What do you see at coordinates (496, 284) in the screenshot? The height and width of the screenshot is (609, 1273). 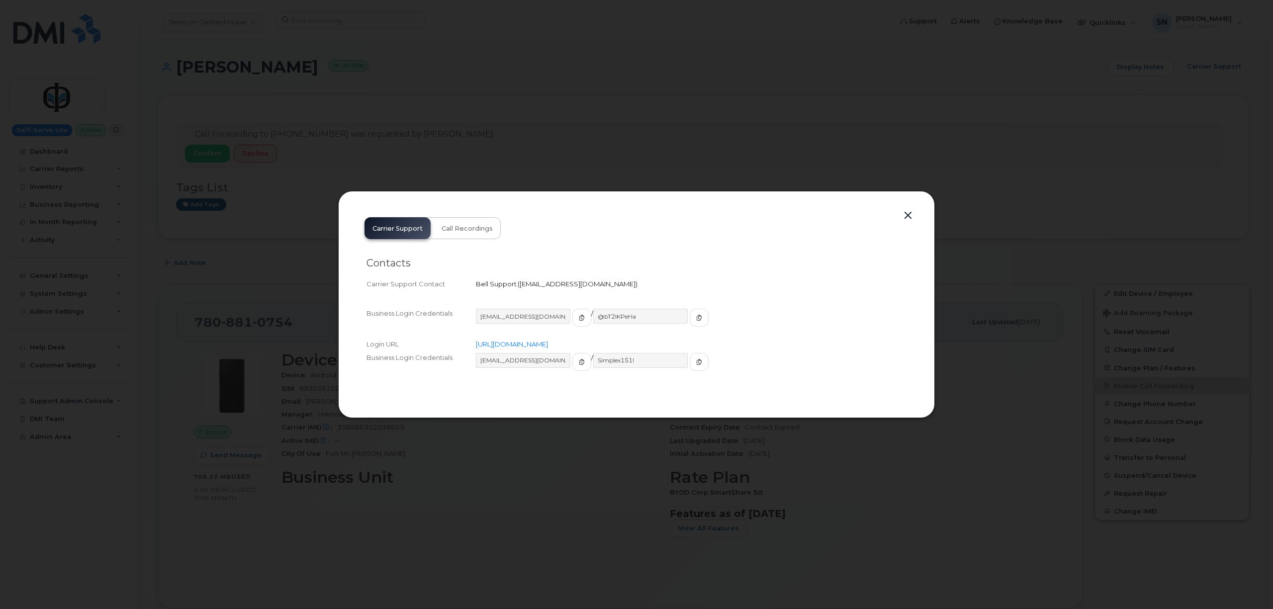 I see `span: Bell Support` at bounding box center [496, 284].